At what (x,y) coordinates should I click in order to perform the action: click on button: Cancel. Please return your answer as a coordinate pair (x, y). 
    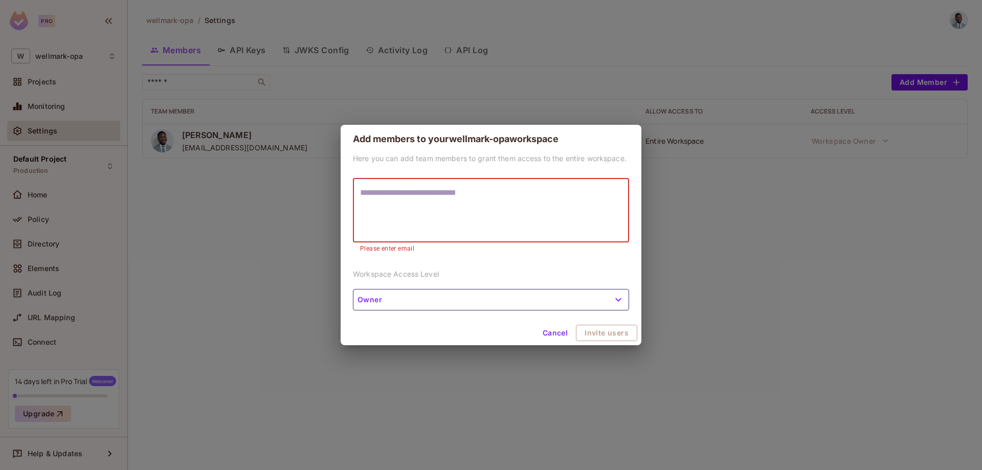
    Looking at the image, I should click on (555, 333).